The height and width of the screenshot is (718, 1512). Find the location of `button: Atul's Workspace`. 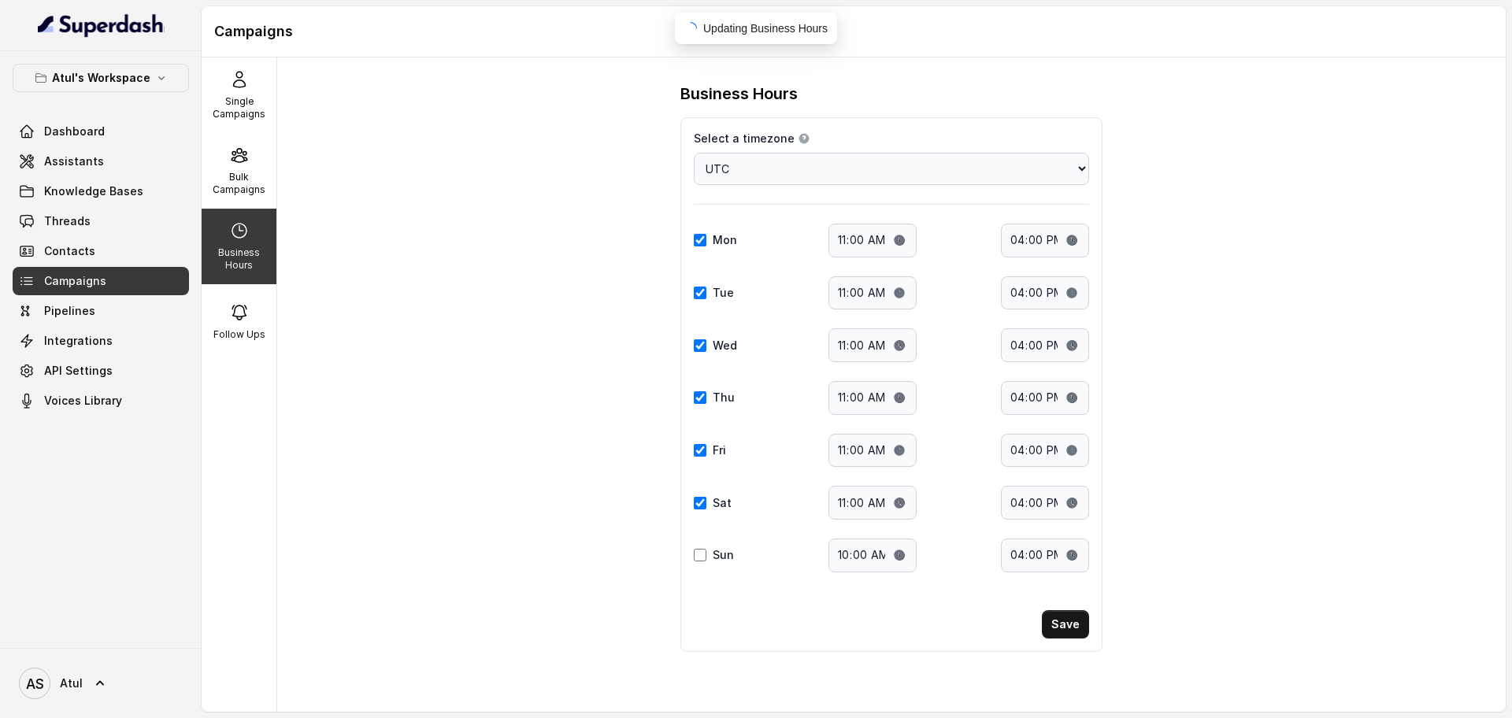

button: Atul's Workspace is located at coordinates (101, 78).